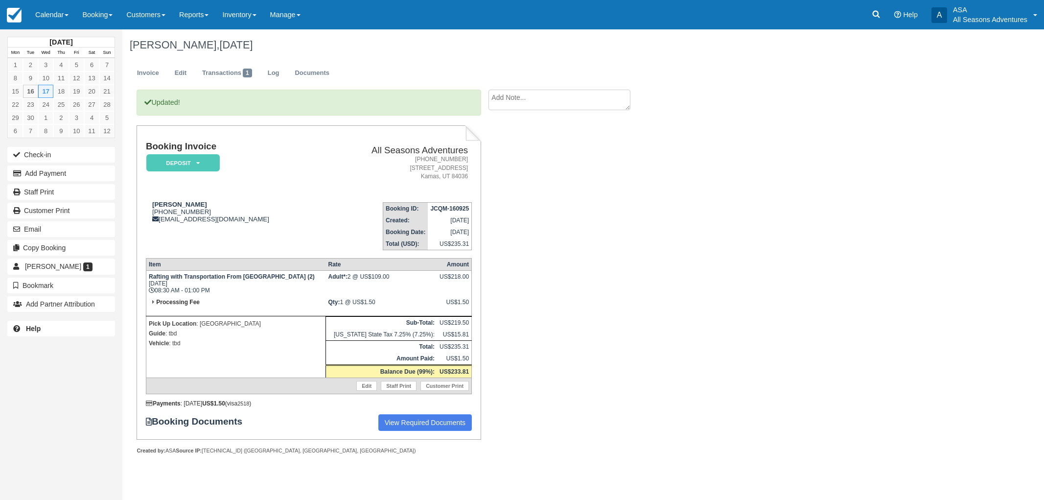 The image size is (1044, 500). What do you see at coordinates (444, 386) in the screenshot?
I see `a: Customer Print` at bounding box center [444, 386].